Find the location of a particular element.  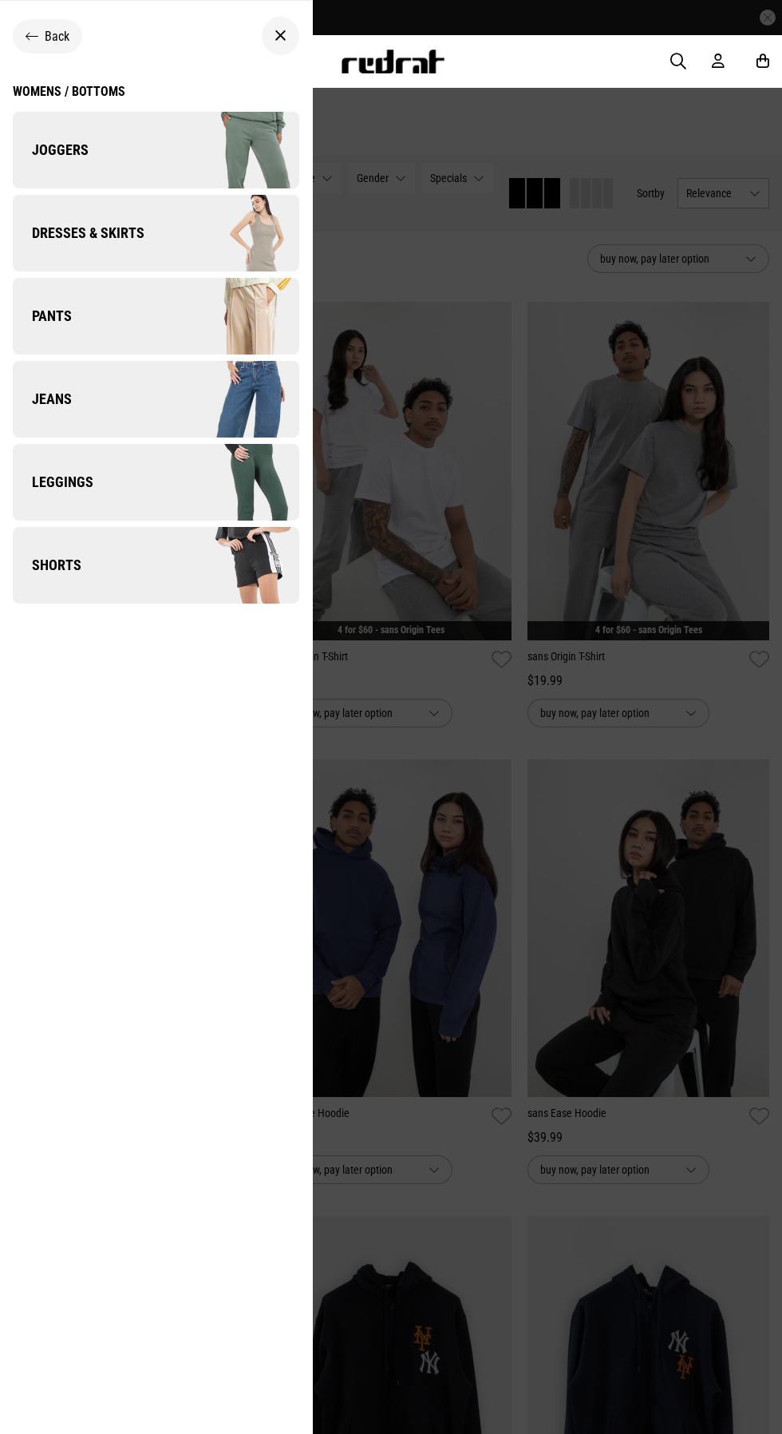

a: Jeans Jeans is located at coordinates (156, 399).